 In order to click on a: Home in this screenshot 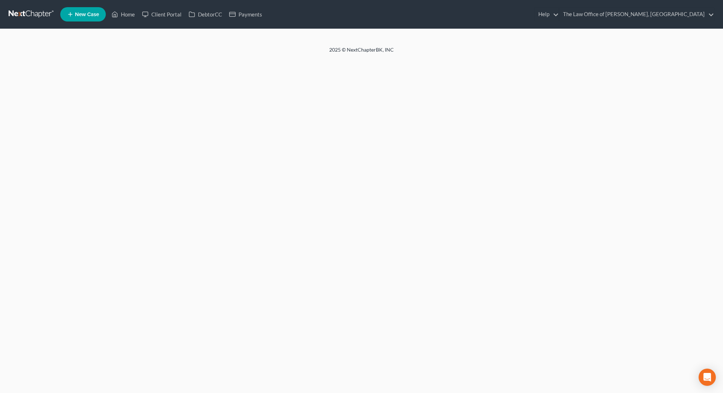, I will do `click(123, 14)`.